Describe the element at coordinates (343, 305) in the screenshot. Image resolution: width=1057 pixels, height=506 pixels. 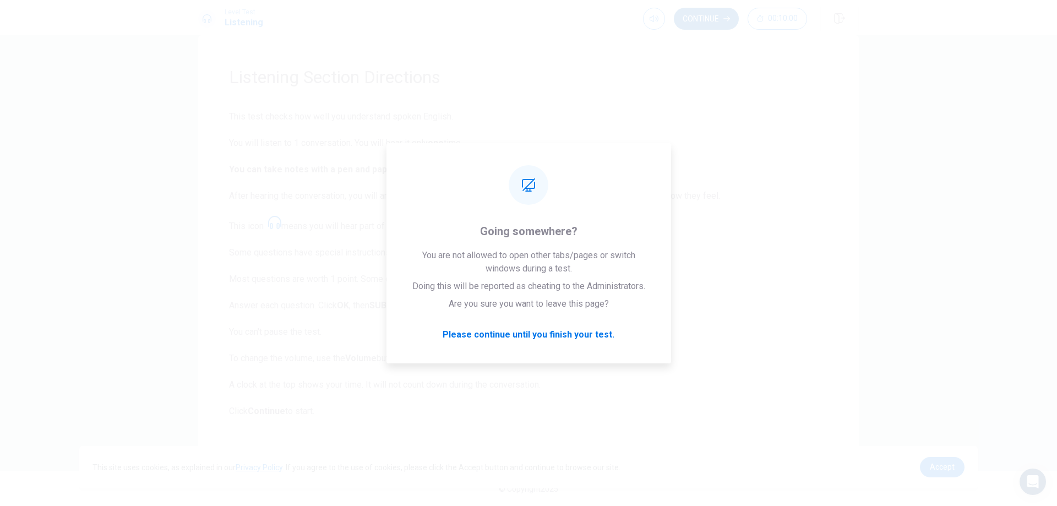
I see `strong: OK` at that location.